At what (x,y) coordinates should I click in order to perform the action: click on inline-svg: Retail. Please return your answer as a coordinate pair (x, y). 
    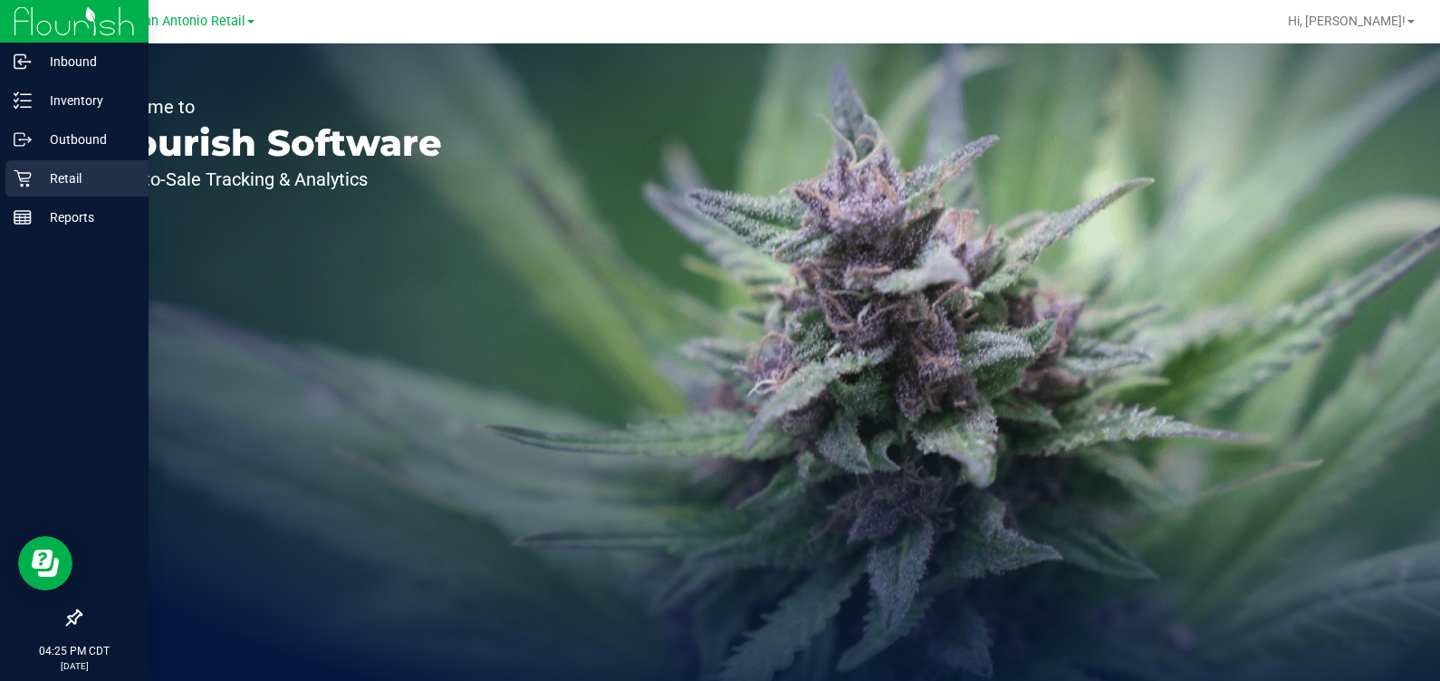
    Looking at the image, I should click on (23, 178).